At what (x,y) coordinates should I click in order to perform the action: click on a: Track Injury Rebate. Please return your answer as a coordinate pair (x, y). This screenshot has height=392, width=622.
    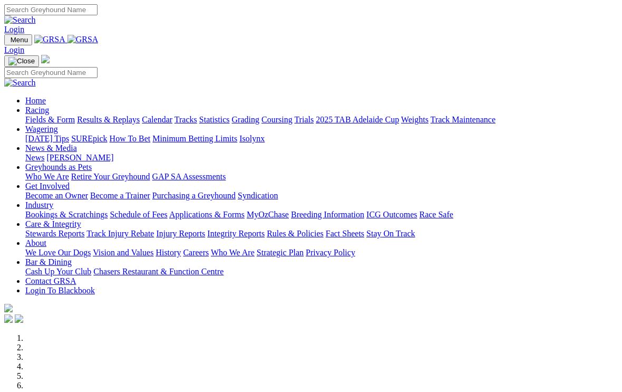
    Looking at the image, I should click on (120, 233).